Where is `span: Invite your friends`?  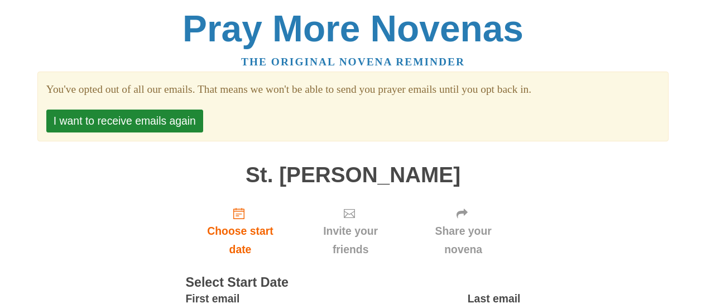
span: Invite your friends is located at coordinates (350, 240).